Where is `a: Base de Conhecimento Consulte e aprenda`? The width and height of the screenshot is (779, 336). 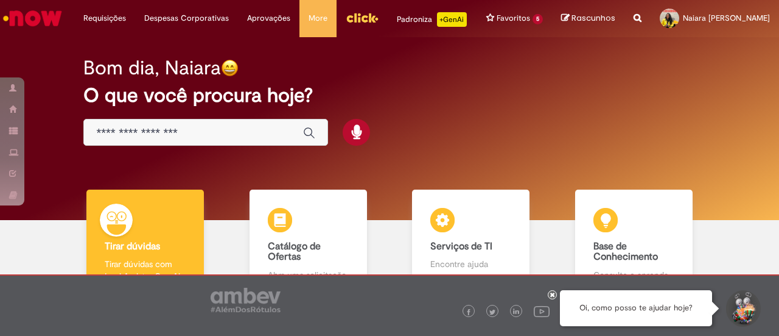 a: Base de Conhecimento Consulte e aprenda is located at coordinates (634, 242).